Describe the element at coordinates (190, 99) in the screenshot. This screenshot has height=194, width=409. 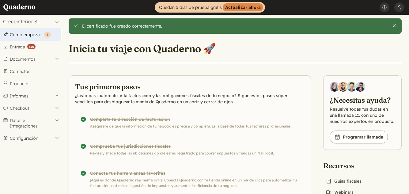
I see `p: ¿Listo para automatizar la facturación y las obligaciones fiscales de tu negocio? Sigue estos pas...` at that location.